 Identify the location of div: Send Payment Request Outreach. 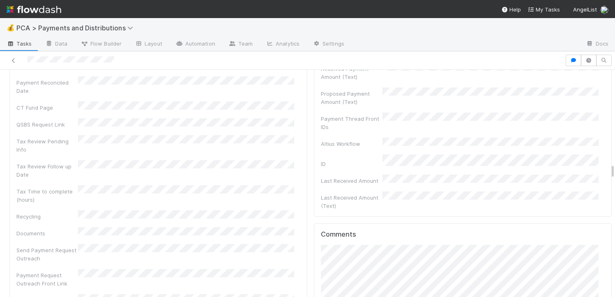
(47, 254).